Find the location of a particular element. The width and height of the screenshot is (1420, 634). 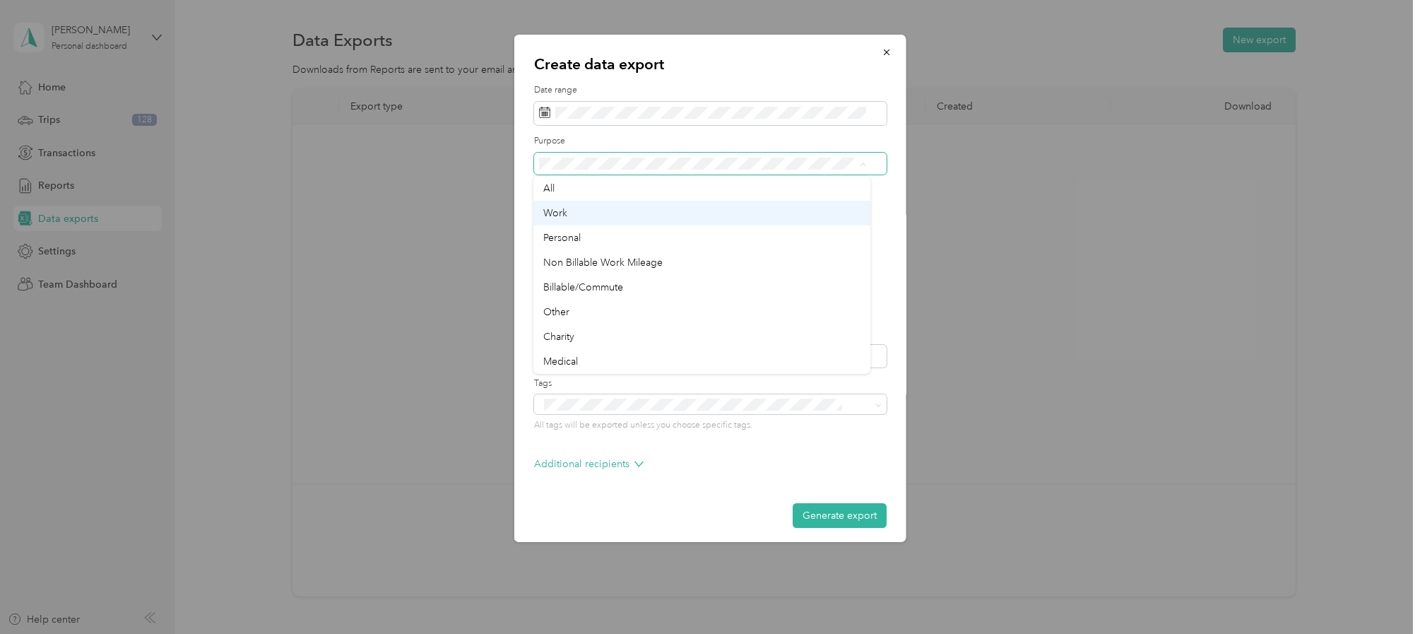

p: Additional recipients is located at coordinates (588, 463).